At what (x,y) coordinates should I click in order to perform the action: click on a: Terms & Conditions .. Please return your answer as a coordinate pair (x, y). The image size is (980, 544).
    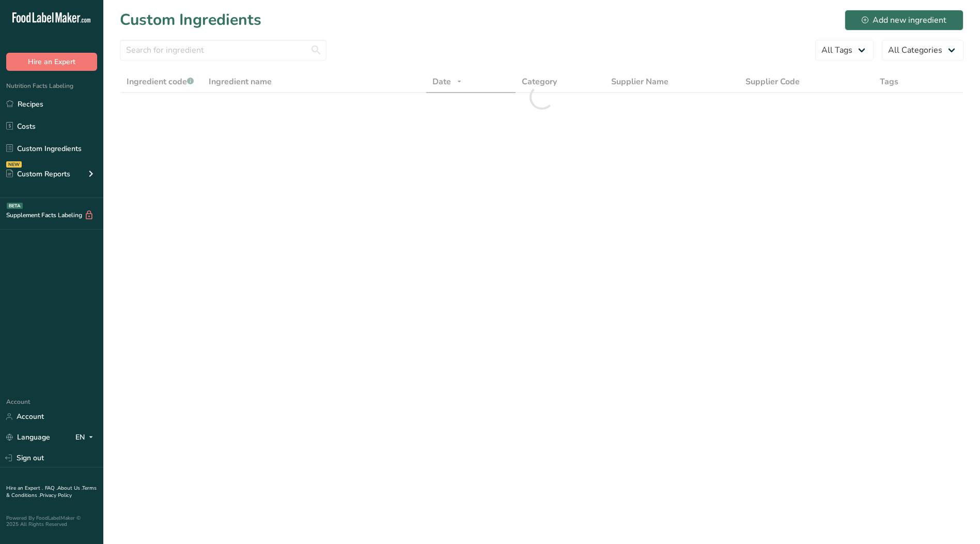
    Looking at the image, I should click on (51, 491).